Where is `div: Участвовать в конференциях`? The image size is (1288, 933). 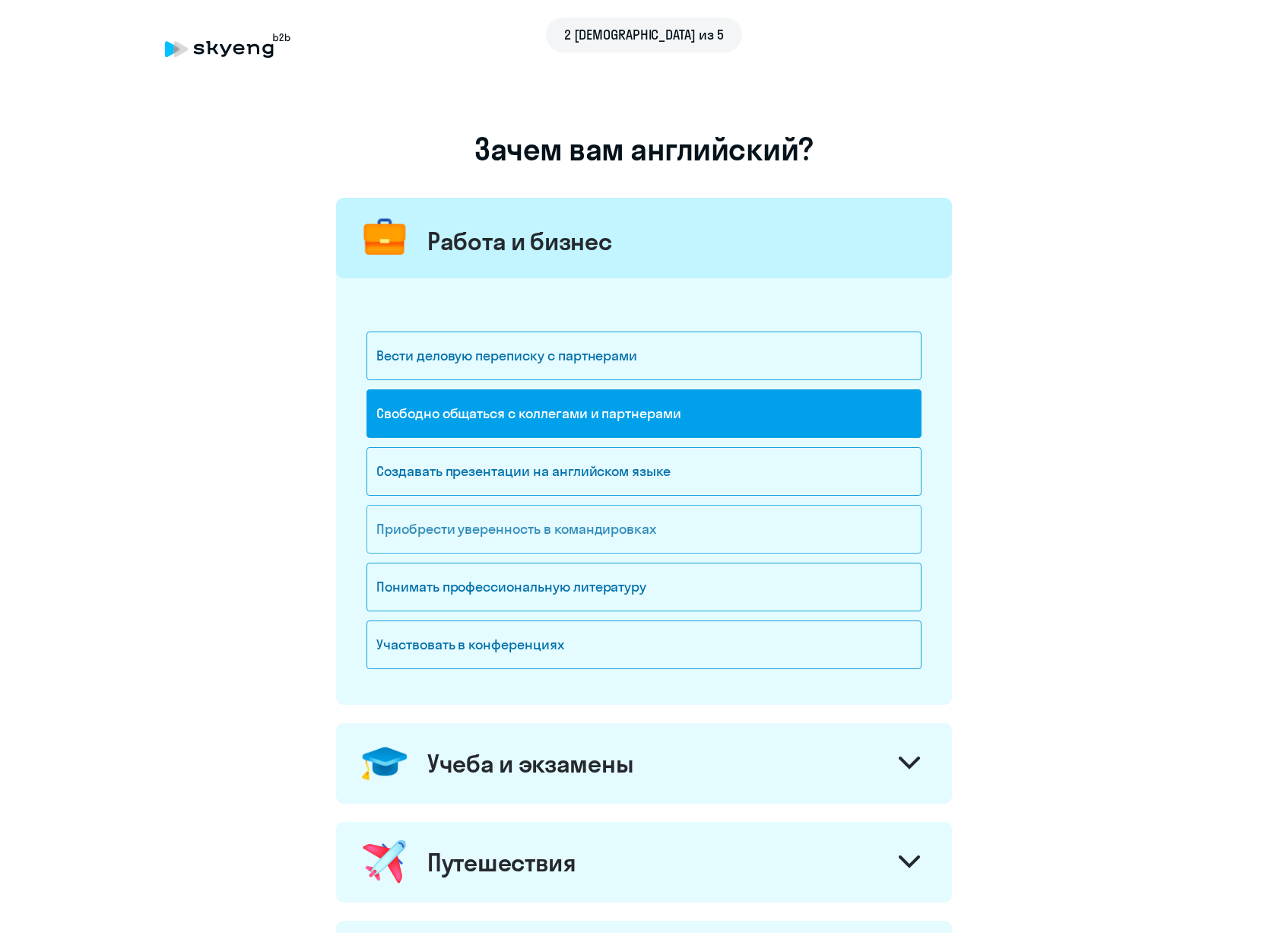 div: Участвовать в конференциях is located at coordinates (644, 645).